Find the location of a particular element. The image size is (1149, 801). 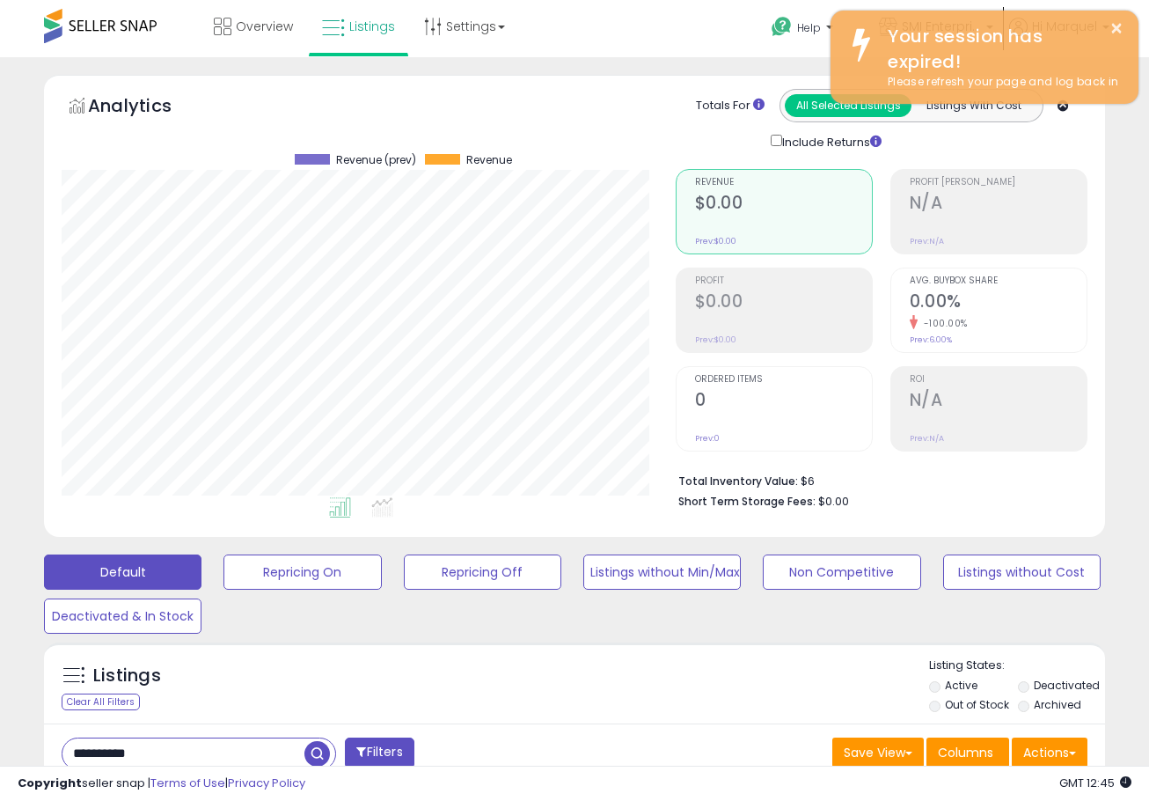

span: Avg. Buybox Share is located at coordinates (998, 281).